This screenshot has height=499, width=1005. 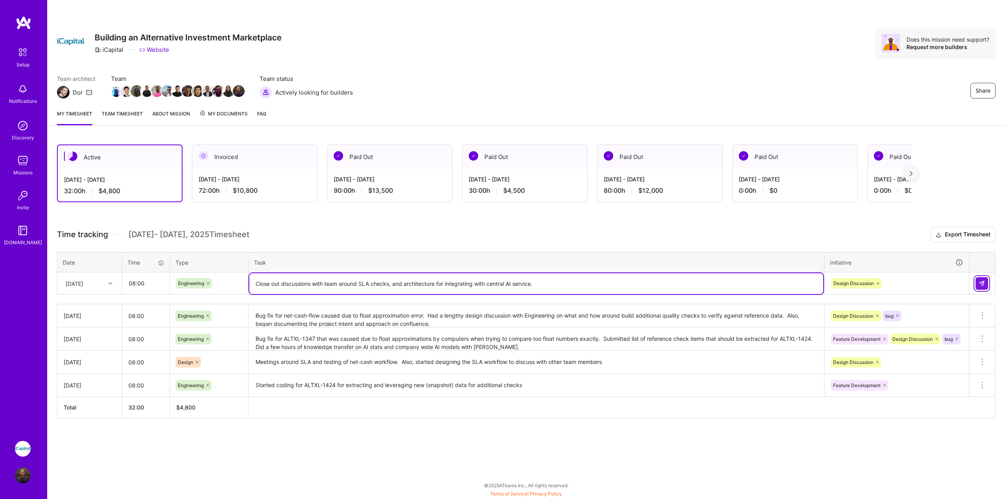 I want to click on img: Submit, so click(x=982, y=283).